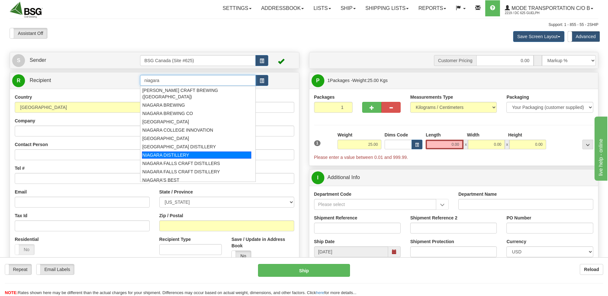 The image size is (608, 296). I want to click on label: Tax Id, so click(21, 216).